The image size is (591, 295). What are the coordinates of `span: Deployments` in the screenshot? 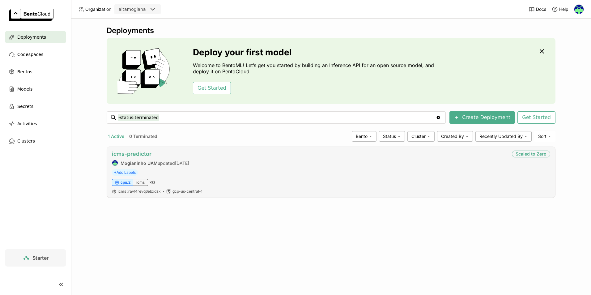 It's located at (32, 37).